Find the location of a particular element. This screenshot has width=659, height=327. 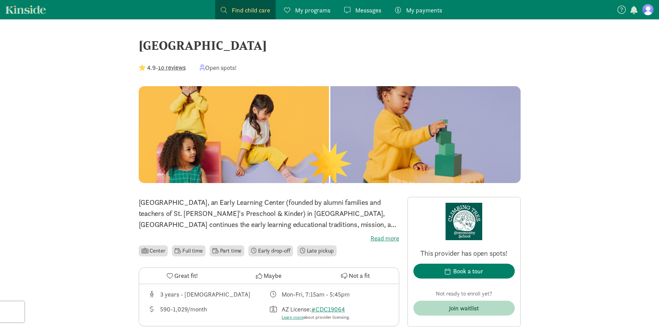

div: Age range for children that this provider cares for is located at coordinates (208, 294).